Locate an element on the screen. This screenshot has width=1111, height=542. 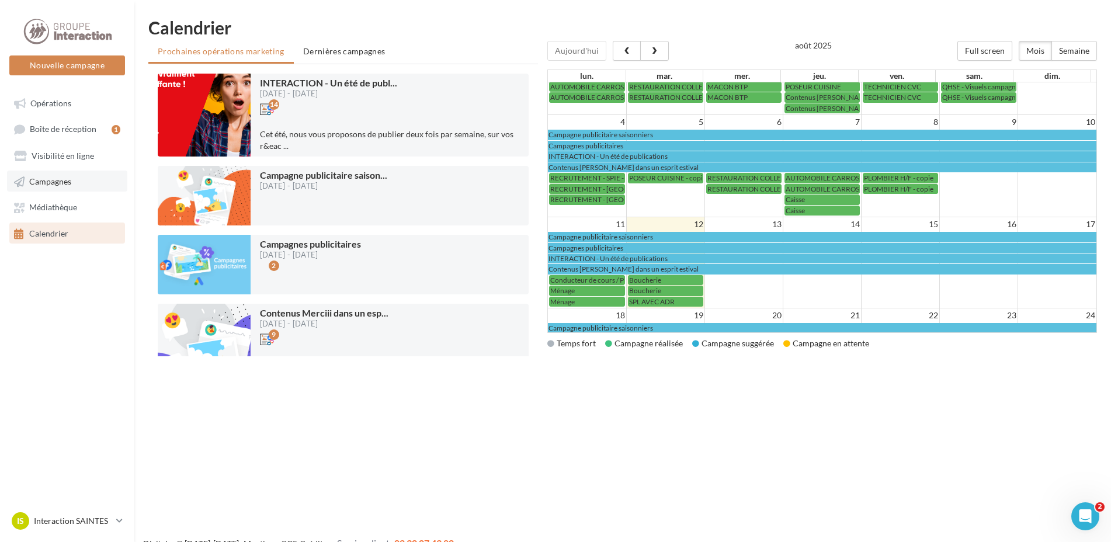
th: mar. is located at coordinates (664, 76).